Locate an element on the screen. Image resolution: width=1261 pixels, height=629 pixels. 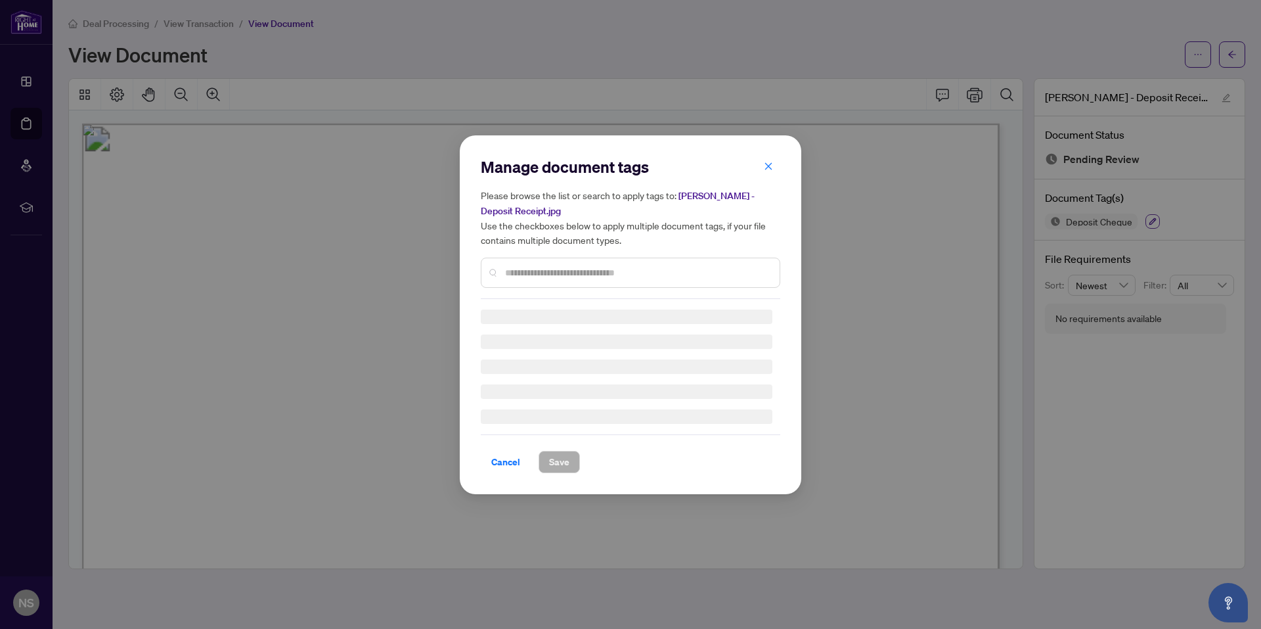
span: close is located at coordinates (769, 166).